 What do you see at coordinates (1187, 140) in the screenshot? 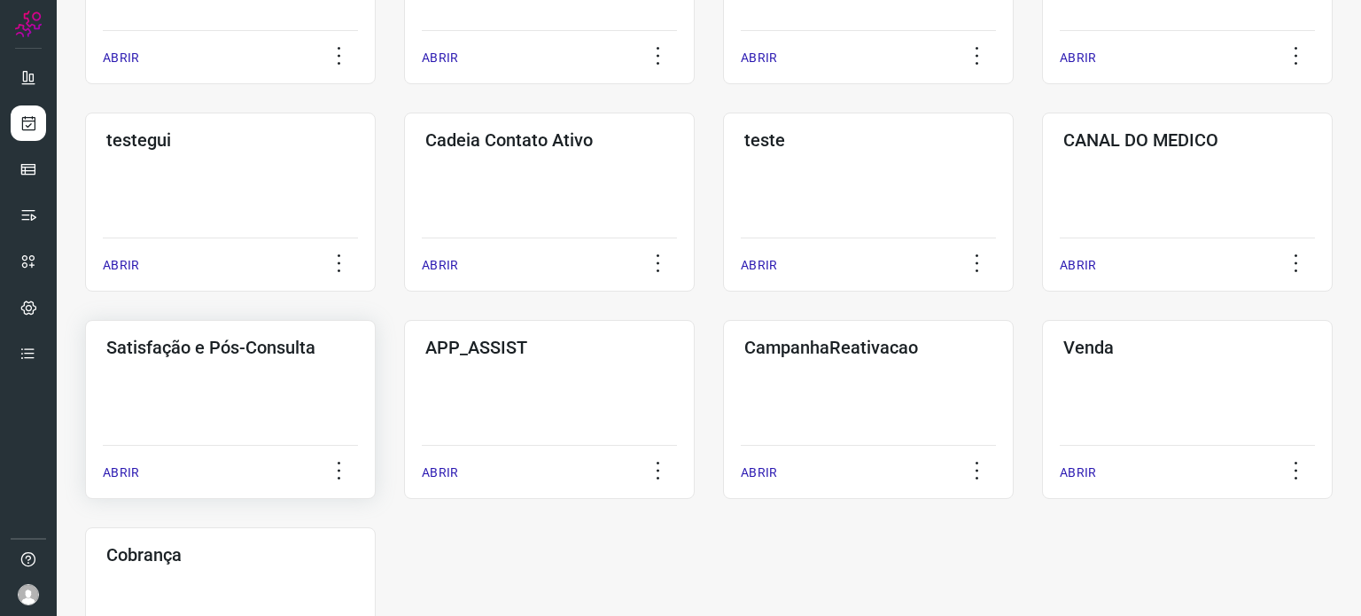
I see `h3: CANAL DO MEDICO` at bounding box center [1187, 140].